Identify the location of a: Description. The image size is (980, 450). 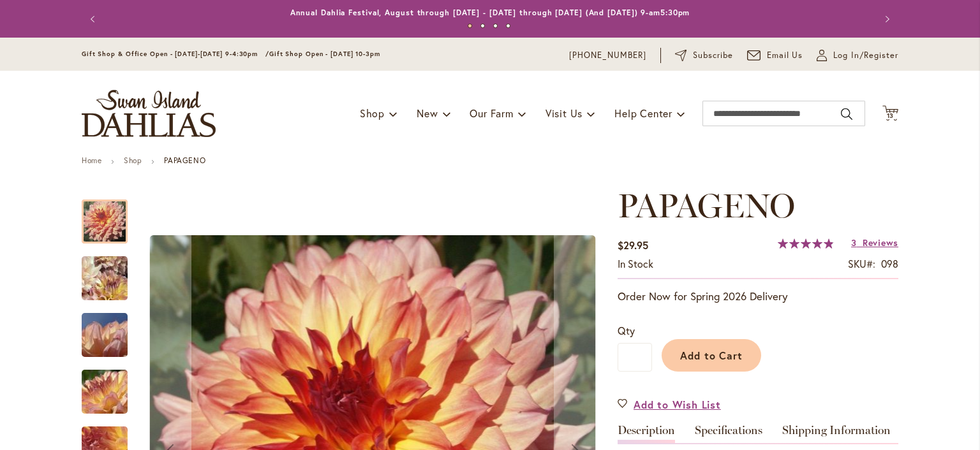
(646, 434).